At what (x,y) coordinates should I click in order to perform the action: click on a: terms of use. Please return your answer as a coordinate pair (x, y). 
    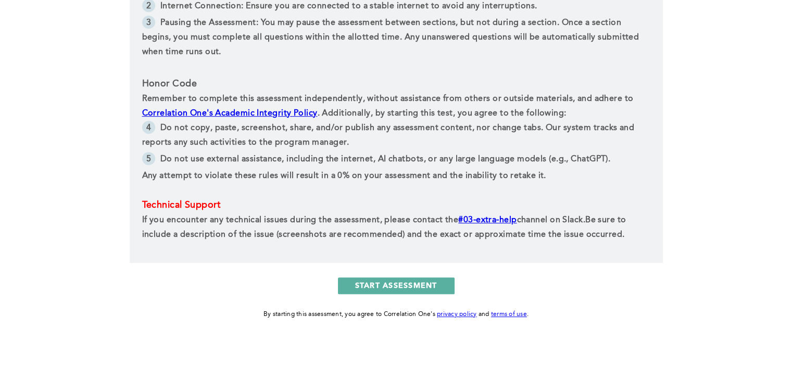
    Looking at the image, I should click on (508, 314).